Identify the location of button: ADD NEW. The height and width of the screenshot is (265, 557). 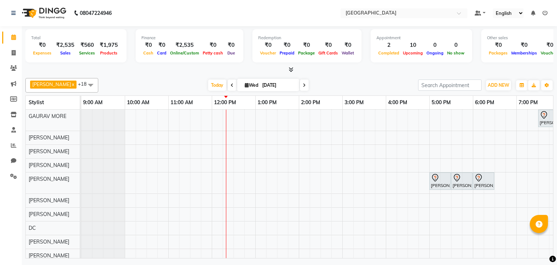
(498, 85).